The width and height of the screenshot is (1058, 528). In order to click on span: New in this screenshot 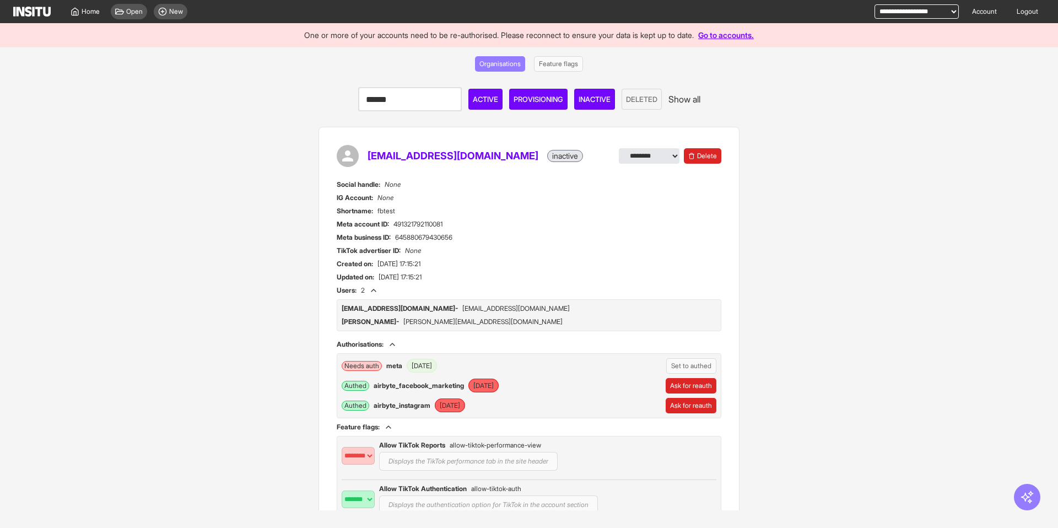, I will do `click(176, 12)`.